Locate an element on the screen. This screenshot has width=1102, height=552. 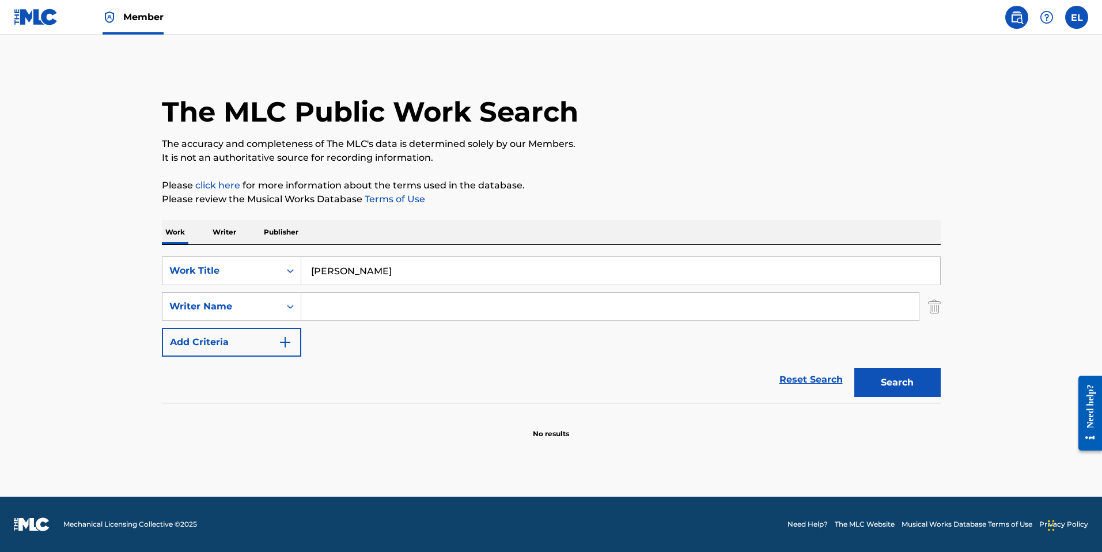
a: Reset Search is located at coordinates (811, 380).